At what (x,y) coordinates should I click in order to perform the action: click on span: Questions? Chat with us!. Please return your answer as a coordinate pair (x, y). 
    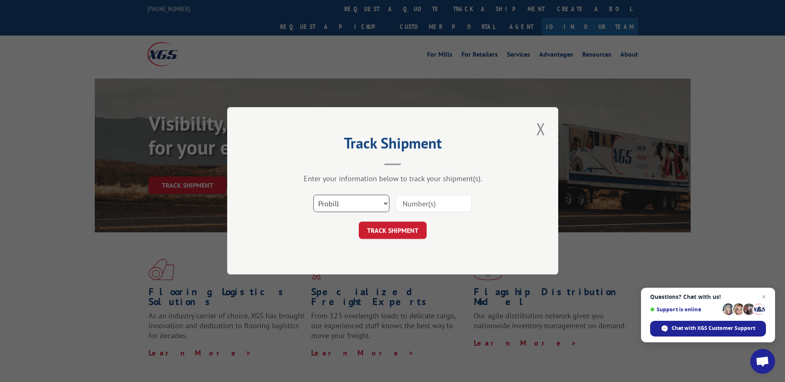
    Looking at the image, I should click on (708, 297).